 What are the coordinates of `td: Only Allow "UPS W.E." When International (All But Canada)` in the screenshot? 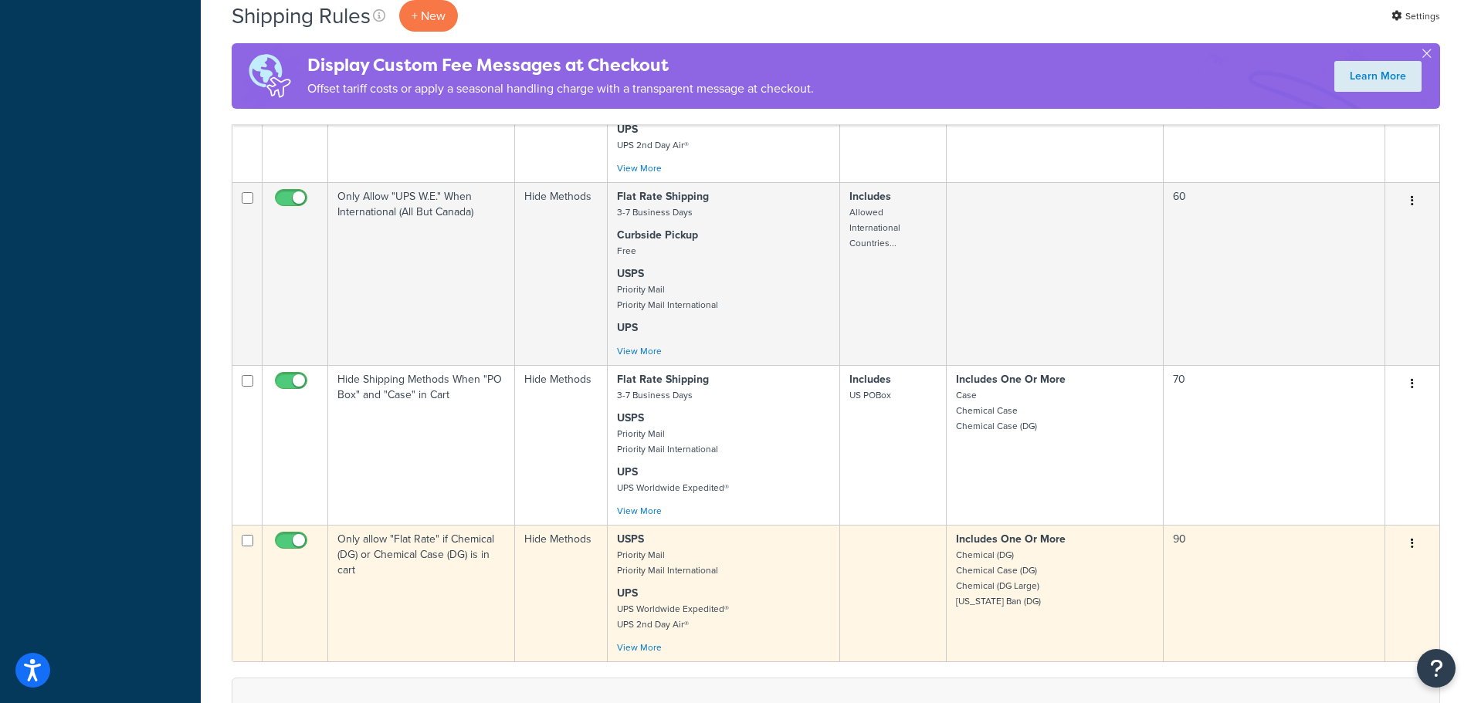 It's located at (422, 273).